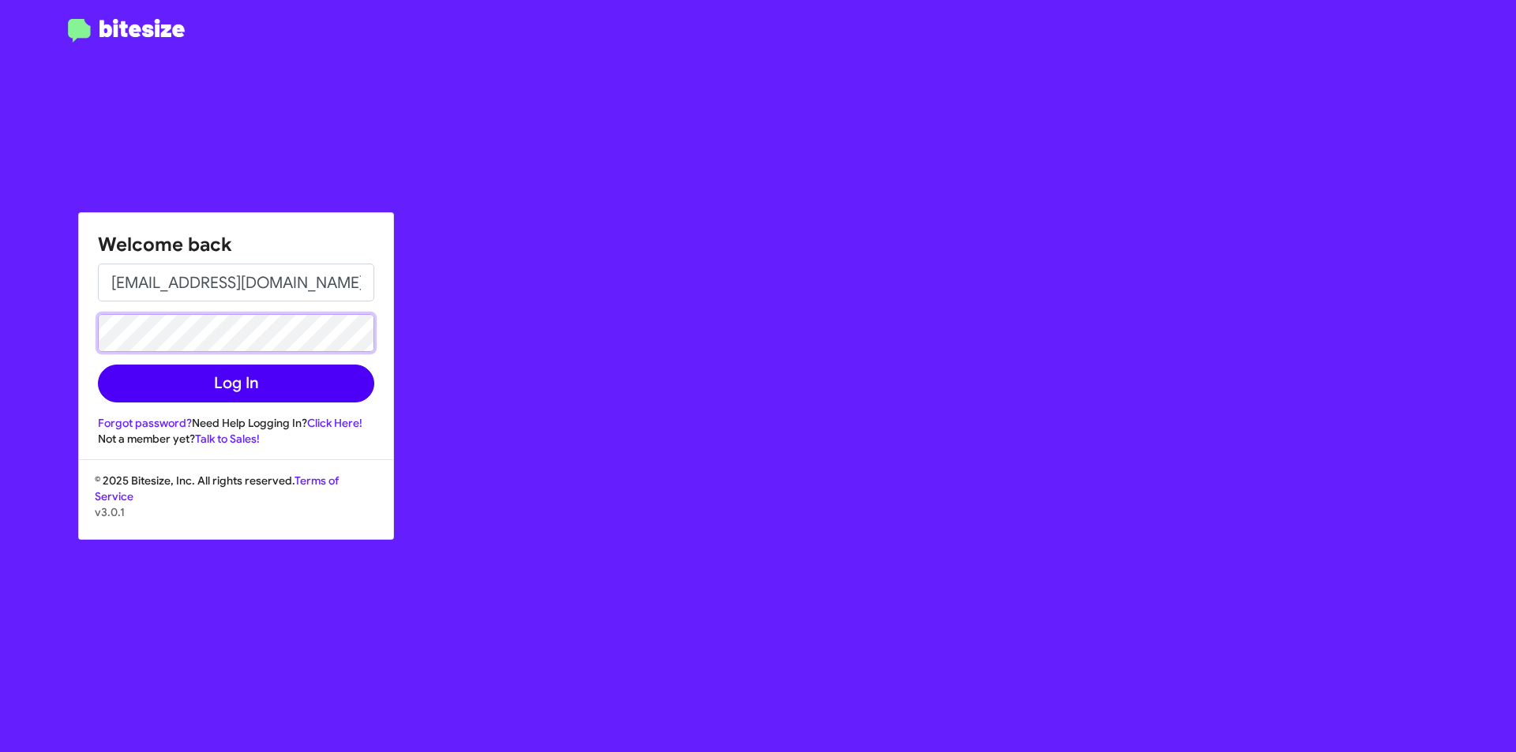  Describe the element at coordinates (236, 506) in the screenshot. I see `div: © 2025 Bitesize, Inc. All rights reserved.` at that location.